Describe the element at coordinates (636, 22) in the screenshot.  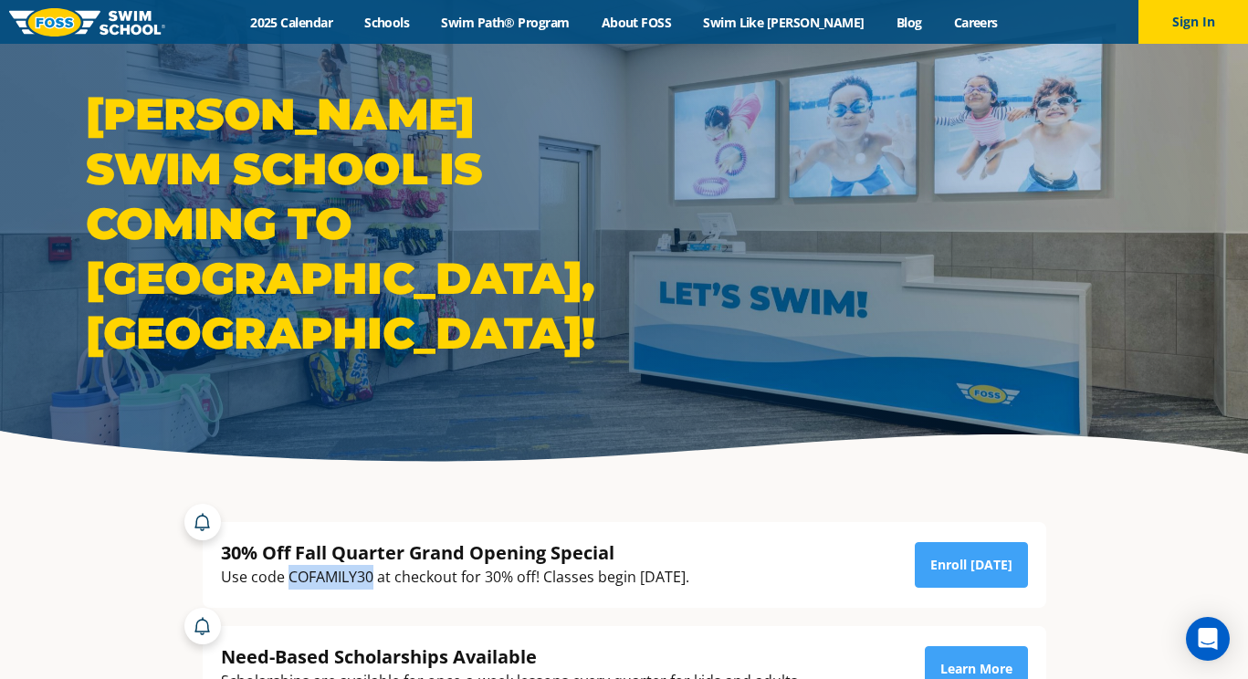
I see `a: About FOSS` at that location.